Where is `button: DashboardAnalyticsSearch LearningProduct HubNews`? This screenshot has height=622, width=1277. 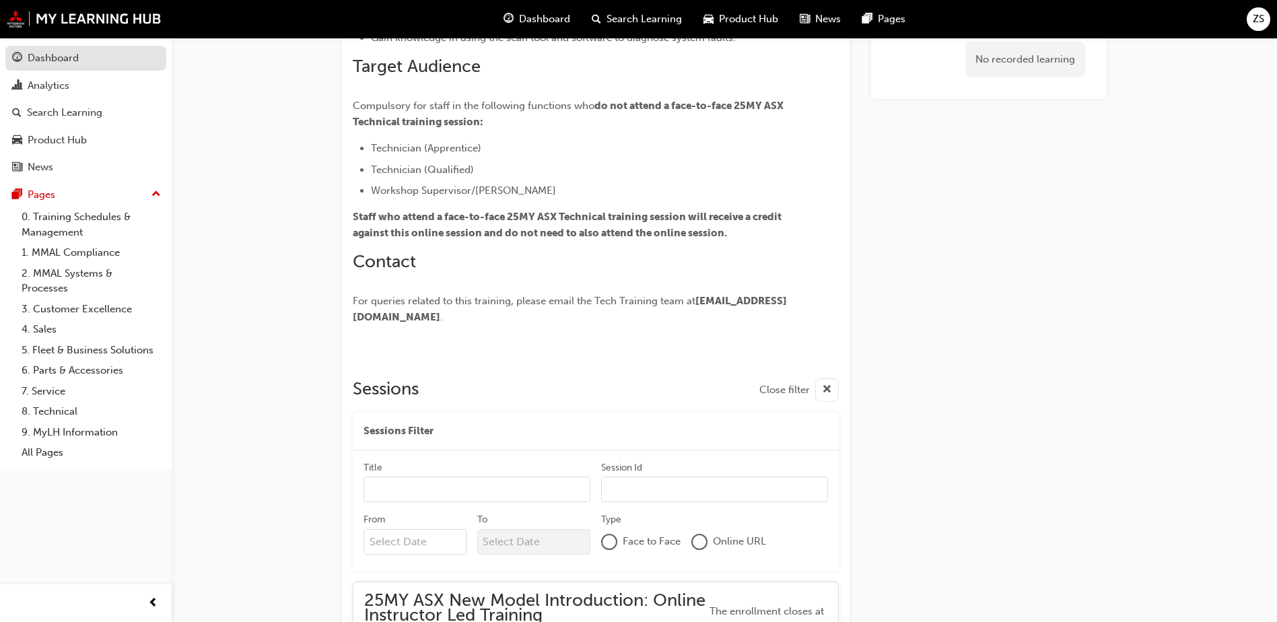 button: DashboardAnalyticsSearch LearningProduct HubNews is located at coordinates (86, 112).